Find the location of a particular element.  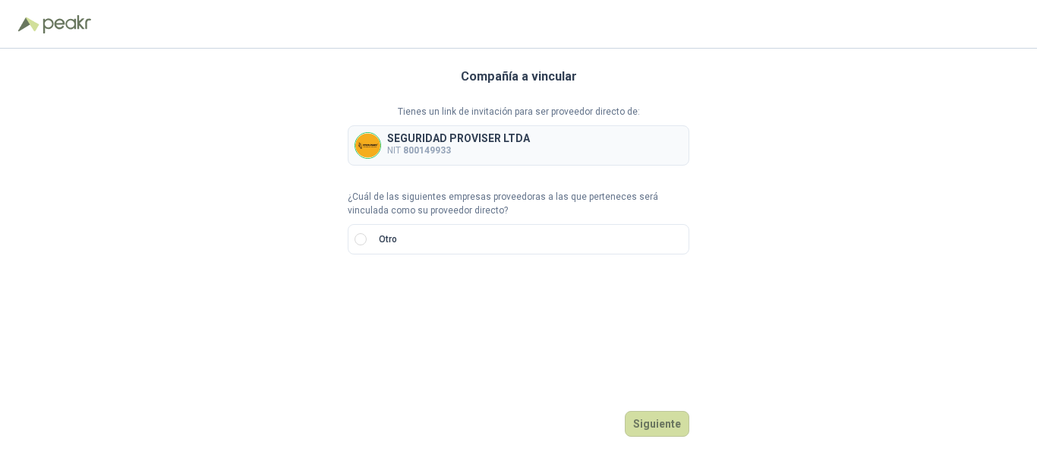

img: Logo is located at coordinates (29, 24).